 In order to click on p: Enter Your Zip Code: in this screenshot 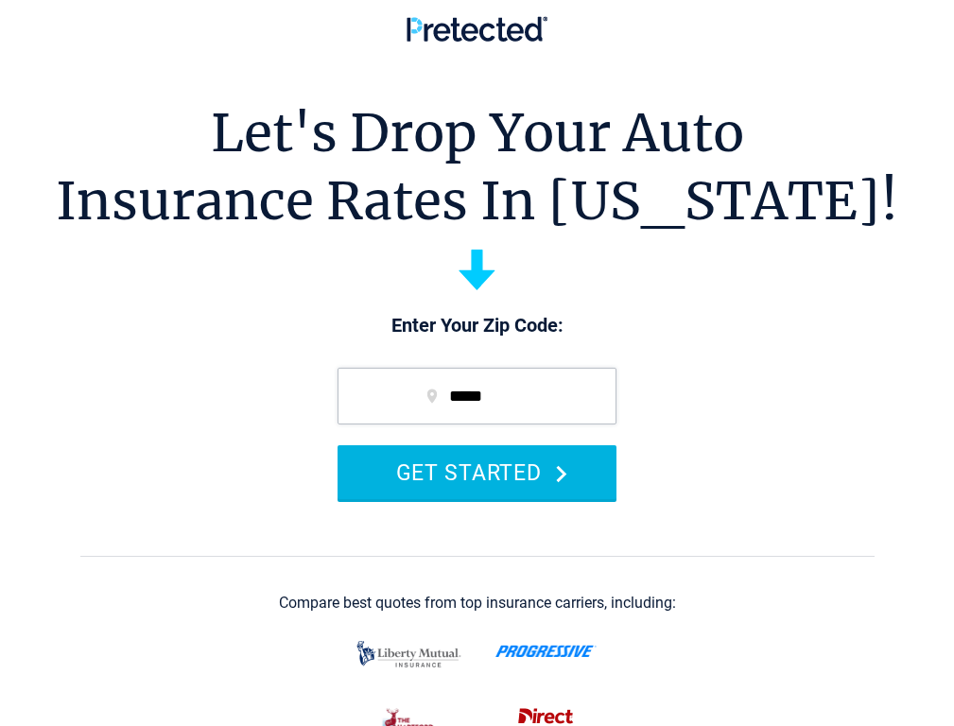, I will do `click(476, 326)`.